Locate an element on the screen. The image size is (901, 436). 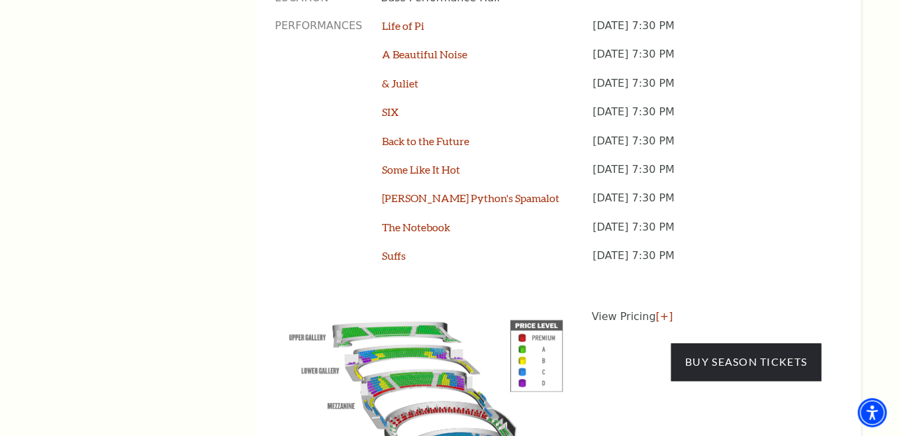
a: & Juliet is located at coordinates (400, 83).